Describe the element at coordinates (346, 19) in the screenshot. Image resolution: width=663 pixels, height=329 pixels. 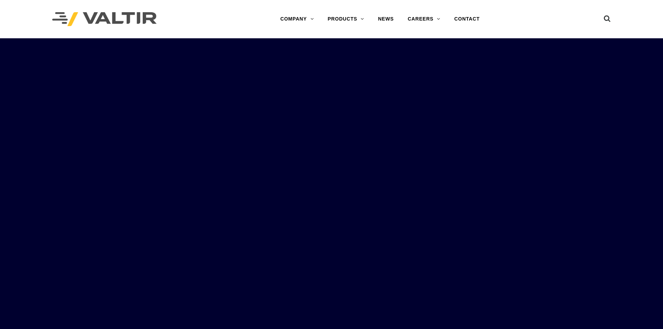
I see `a: PRODUCTS` at that location.